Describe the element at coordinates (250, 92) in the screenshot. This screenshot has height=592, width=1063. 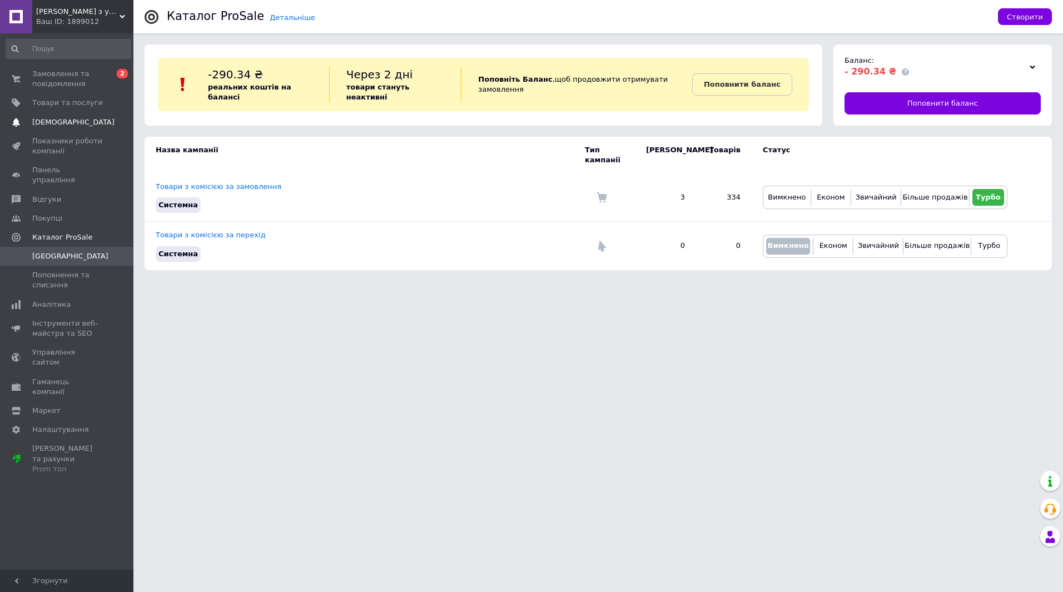
I see `b: реальних коштів на балансі` at that location.